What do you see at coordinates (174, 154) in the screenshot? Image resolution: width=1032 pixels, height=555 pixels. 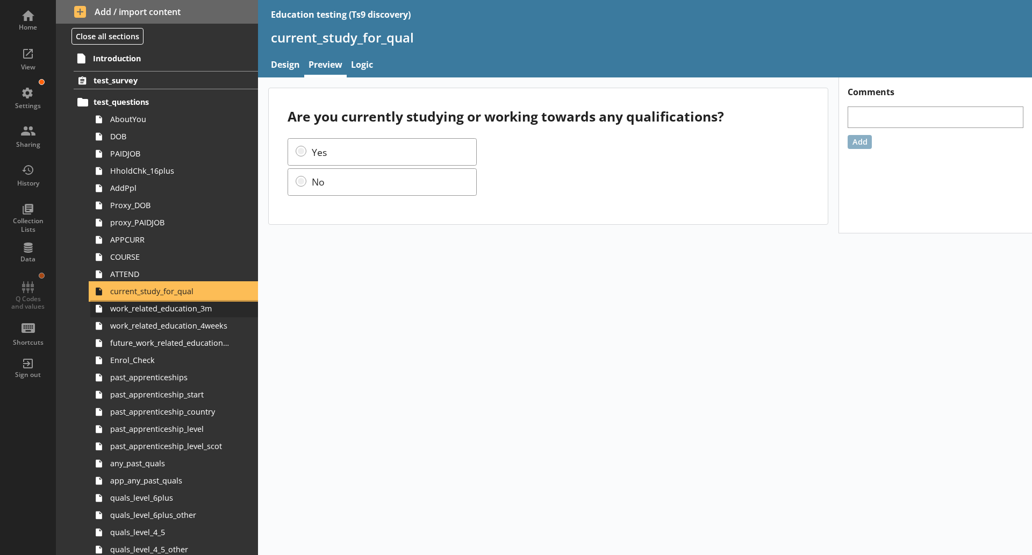 I see `a: PAIDJOB` at bounding box center [174, 154].